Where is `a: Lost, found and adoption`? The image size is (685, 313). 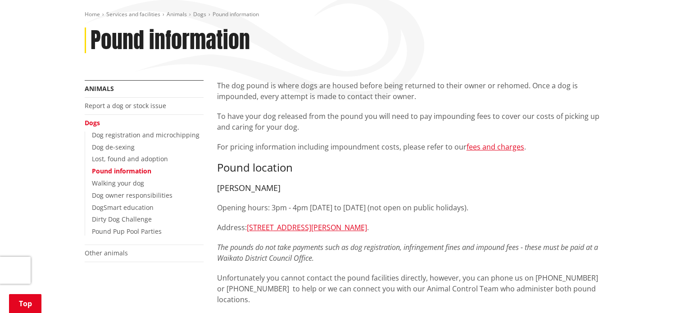 a: Lost, found and adoption is located at coordinates (130, 159).